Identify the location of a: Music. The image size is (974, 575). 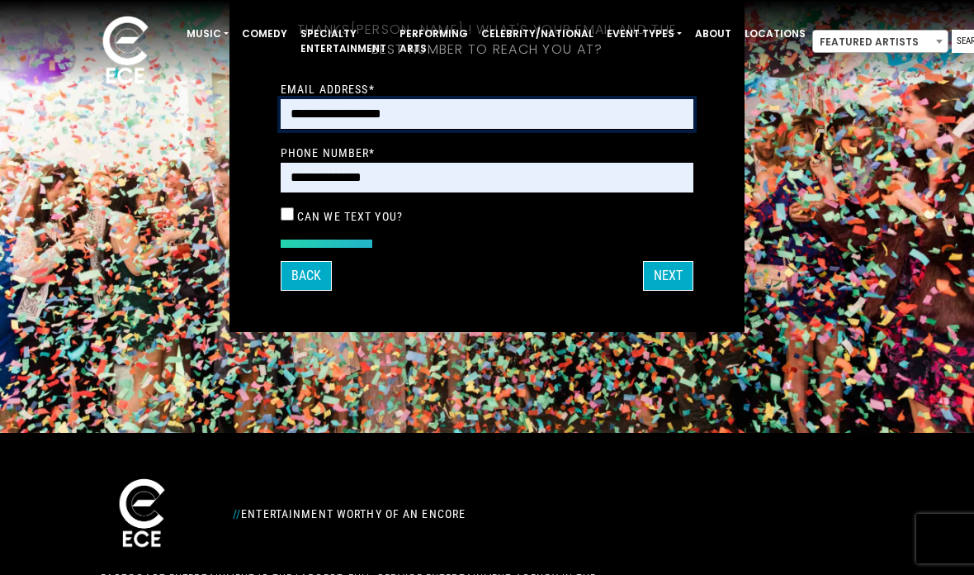
(207, 34).